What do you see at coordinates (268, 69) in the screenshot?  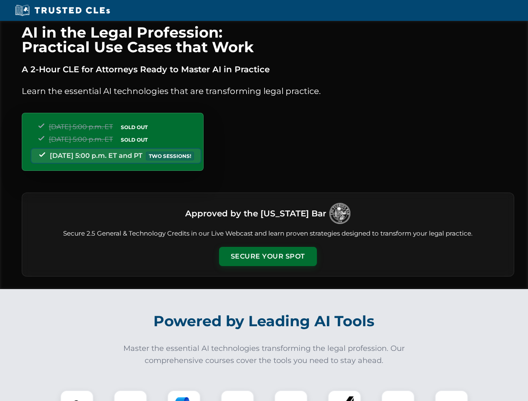 I see `p: A 2-Hour CLE for Attorneys Ready to Master AI in Practice` at bounding box center [268, 69].